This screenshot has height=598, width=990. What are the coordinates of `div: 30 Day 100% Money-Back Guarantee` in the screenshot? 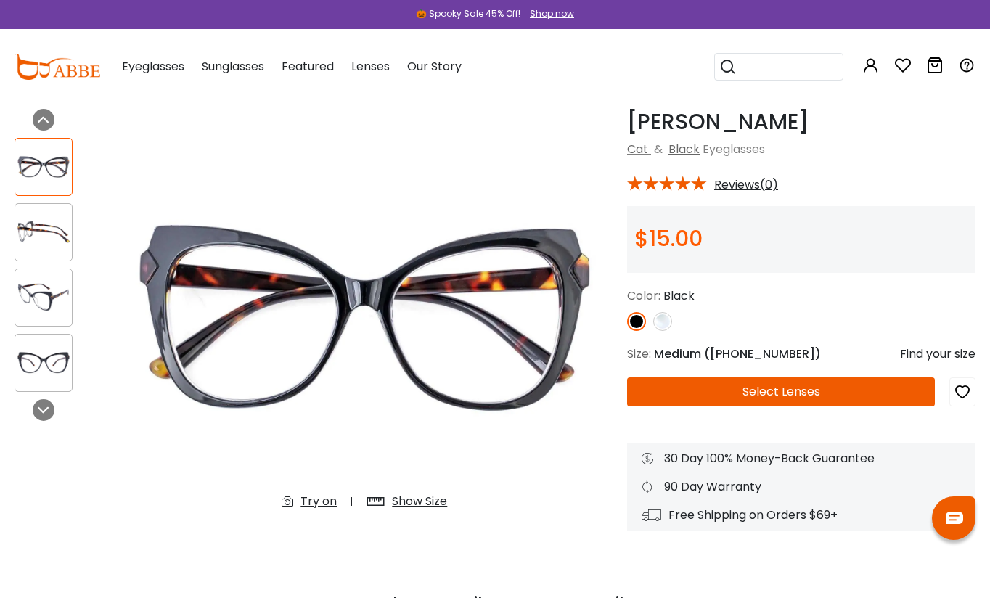 It's located at (801, 459).